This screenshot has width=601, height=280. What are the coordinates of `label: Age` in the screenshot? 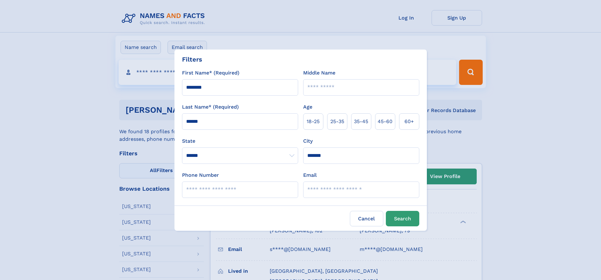 It's located at (308, 107).